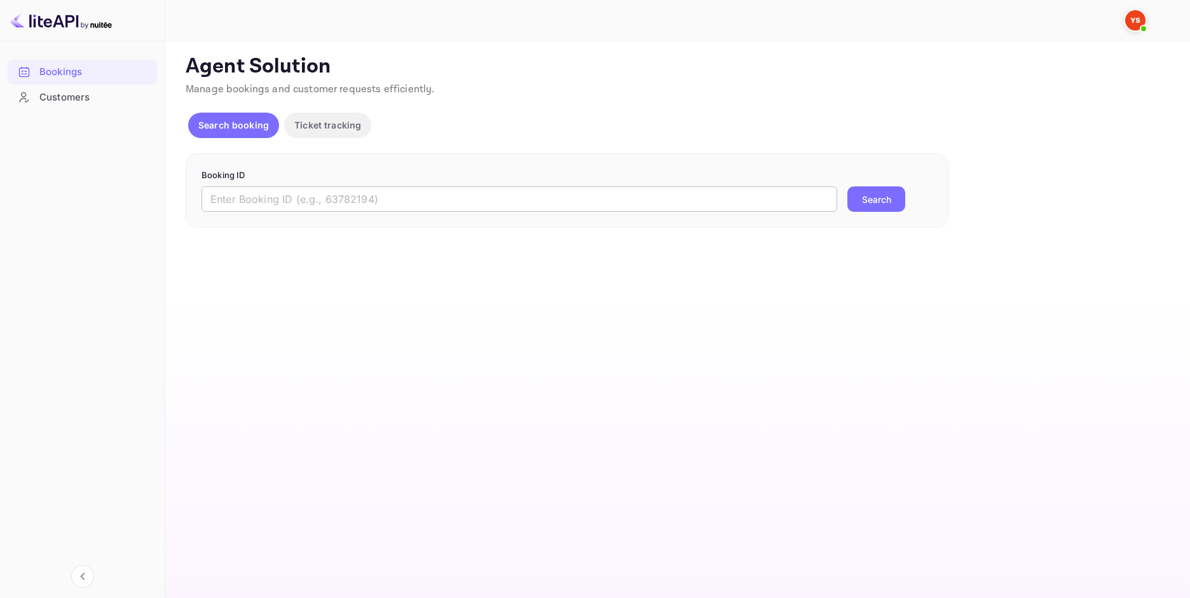  Describe the element at coordinates (677, 67) in the screenshot. I see `p: Agent Solution` at that location.